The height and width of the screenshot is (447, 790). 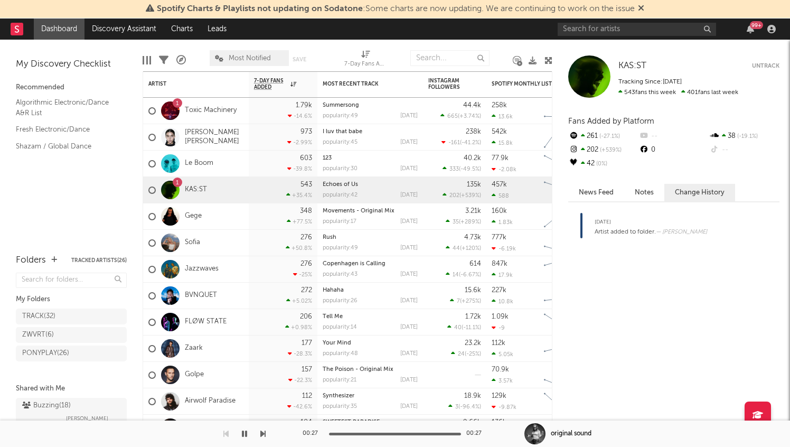 I want to click on a: Movements - Original Mix, so click(x=359, y=211).